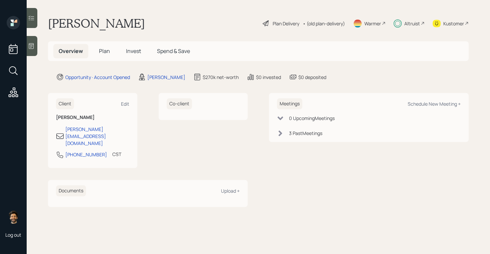 The height and width of the screenshot is (254, 490). What do you see at coordinates (173, 51) in the screenshot?
I see `span: Spend & Save` at bounding box center [173, 51].